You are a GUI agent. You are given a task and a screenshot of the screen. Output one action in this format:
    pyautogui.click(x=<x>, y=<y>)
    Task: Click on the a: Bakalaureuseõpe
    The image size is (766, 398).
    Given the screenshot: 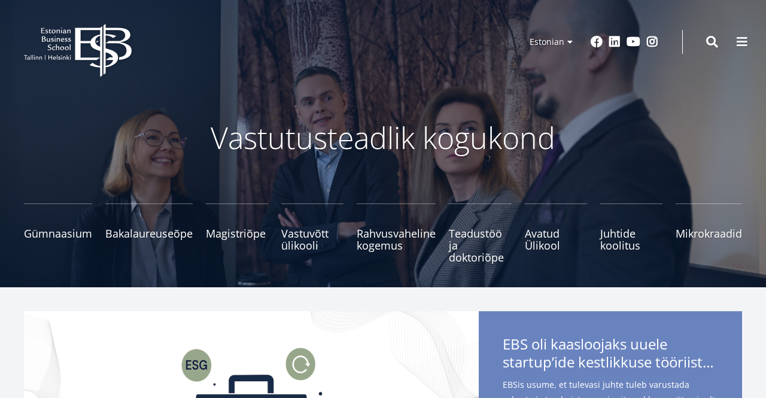 What is the action you would take?
    pyautogui.click(x=149, y=233)
    